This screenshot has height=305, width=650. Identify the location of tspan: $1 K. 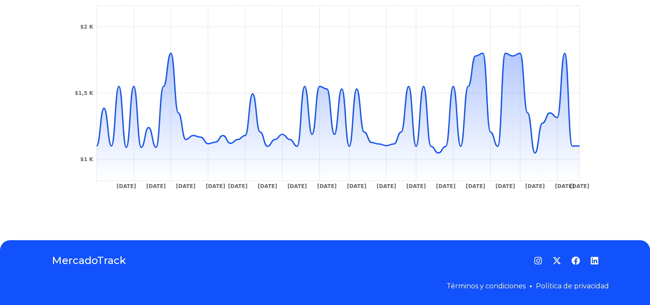
(86, 159).